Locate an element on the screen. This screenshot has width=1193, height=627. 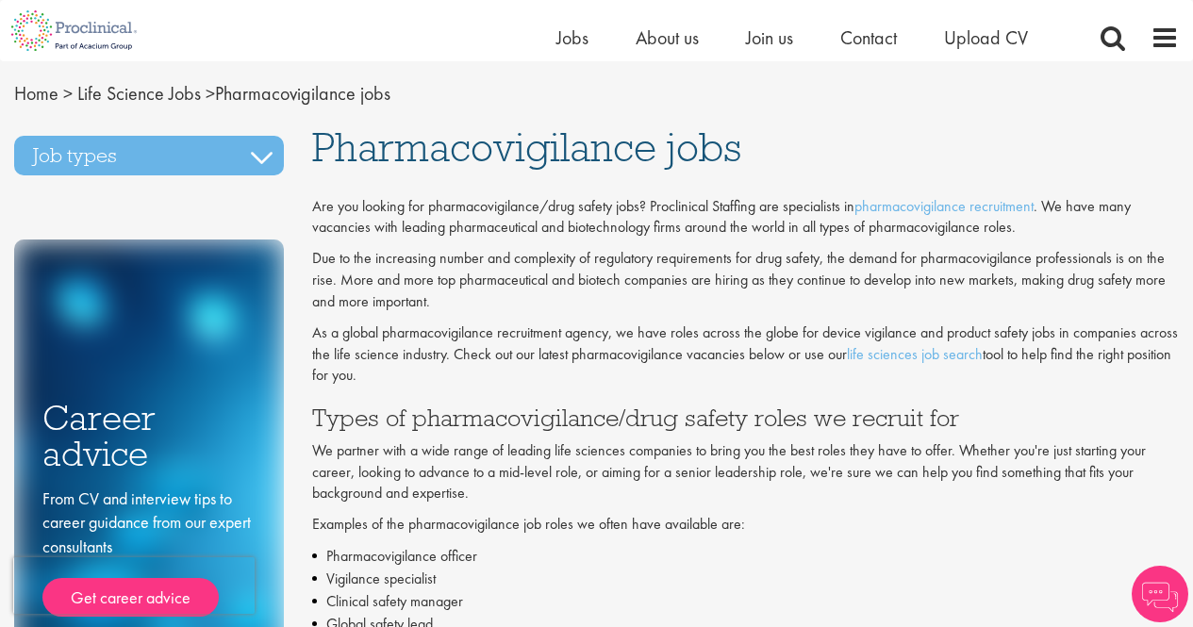
span: About us is located at coordinates (667, 38).